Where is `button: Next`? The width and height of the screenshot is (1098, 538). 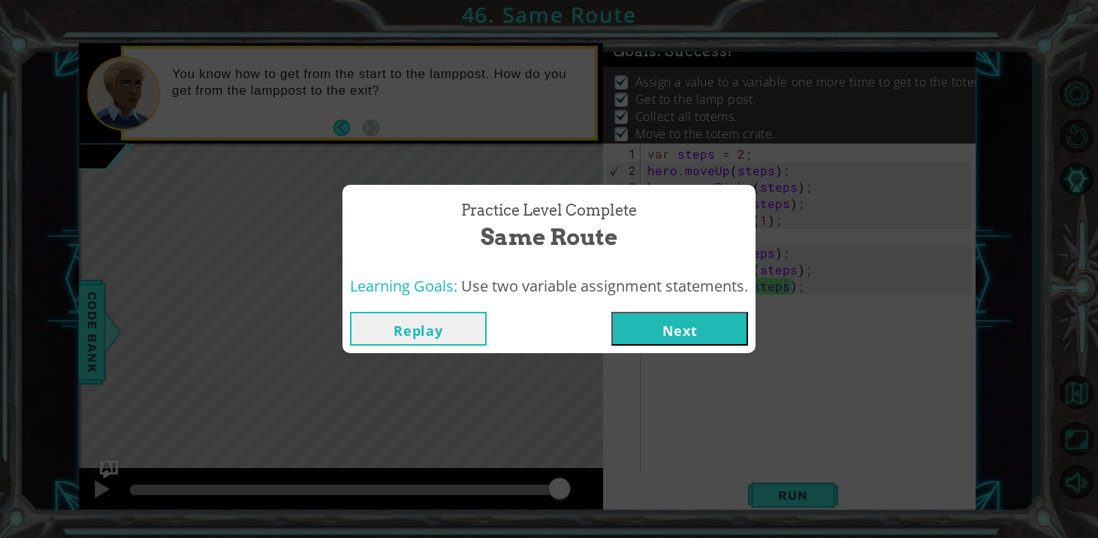 button: Next is located at coordinates (680, 328).